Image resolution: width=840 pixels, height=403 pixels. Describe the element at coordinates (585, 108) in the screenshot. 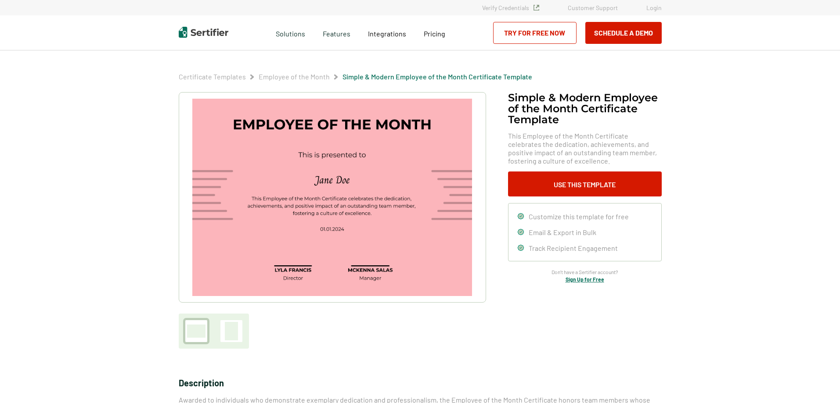

I see `h1: Simple & Modern Employee of the Month Certificate Template` at that location.